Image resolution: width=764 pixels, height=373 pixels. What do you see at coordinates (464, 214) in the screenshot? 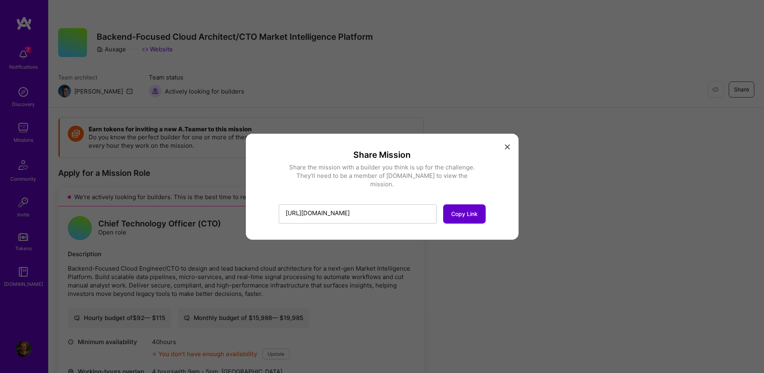
I see `span: Copy Link` at bounding box center [464, 214].